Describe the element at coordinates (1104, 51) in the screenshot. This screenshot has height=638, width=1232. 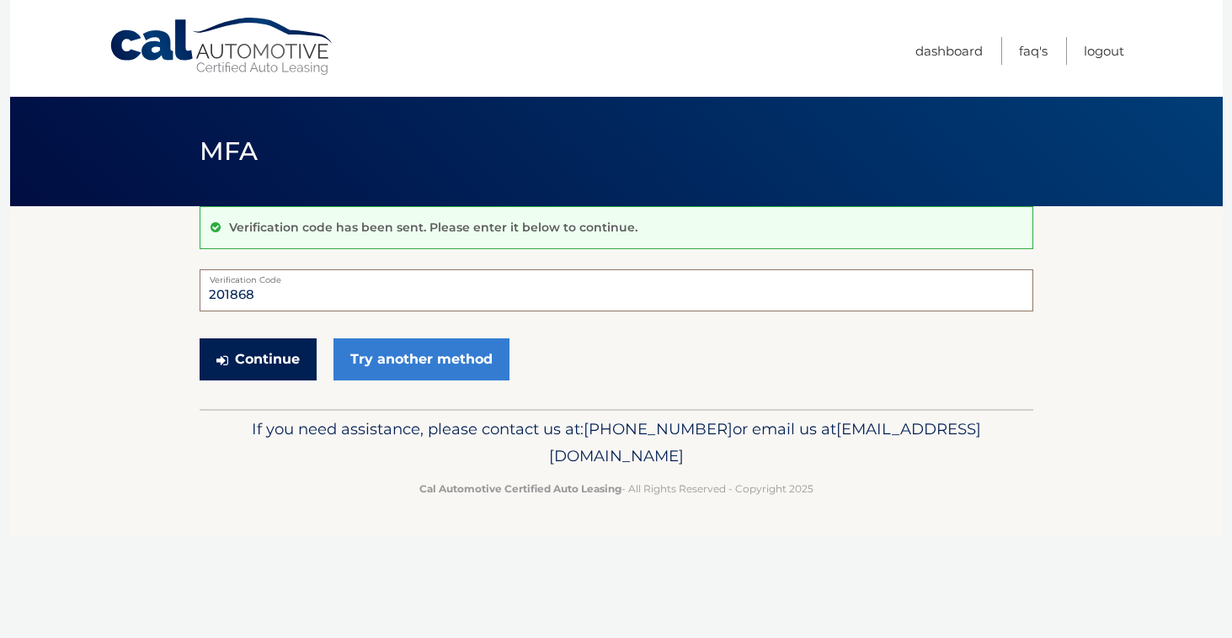
I see `a: Logout` at that location.